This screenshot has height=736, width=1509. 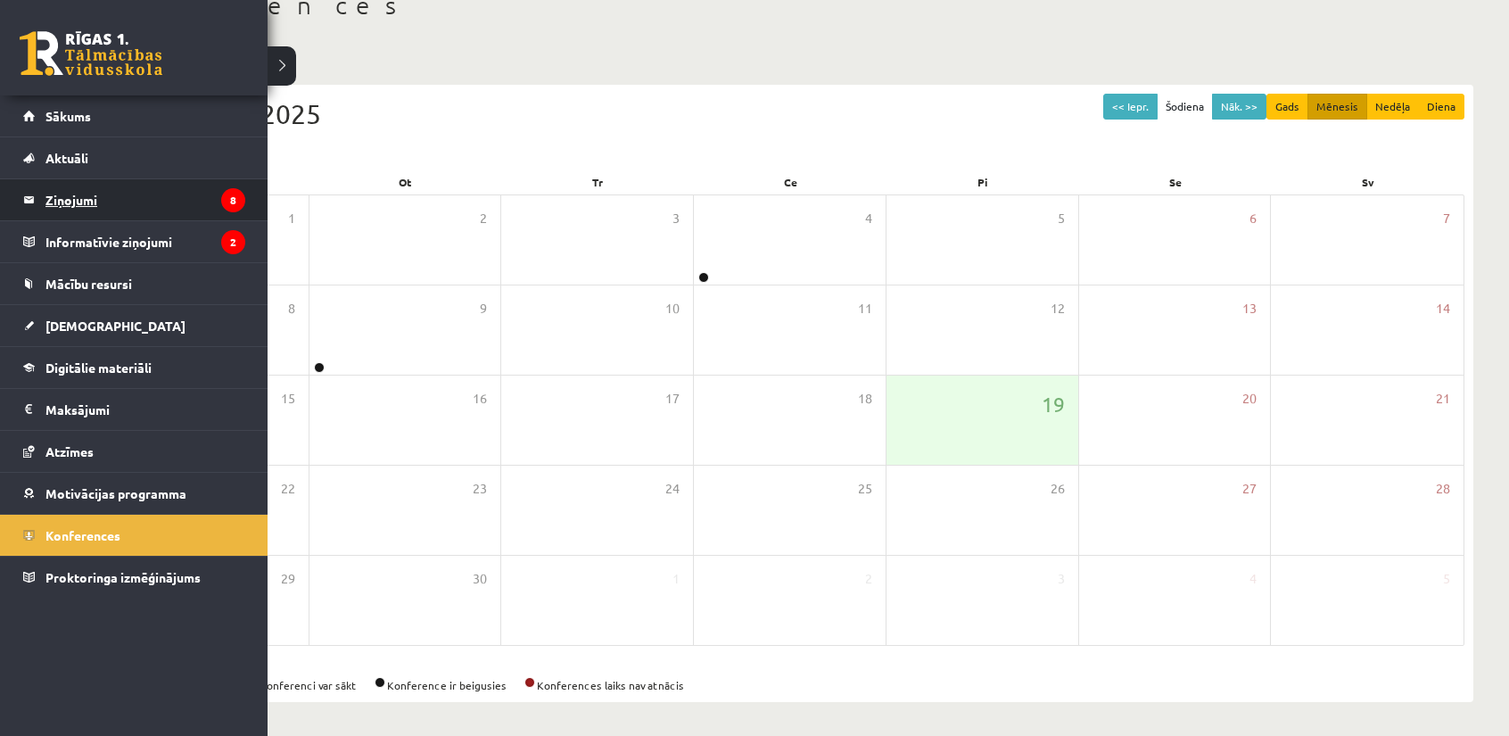 I want to click on span: 19, so click(x=1053, y=404).